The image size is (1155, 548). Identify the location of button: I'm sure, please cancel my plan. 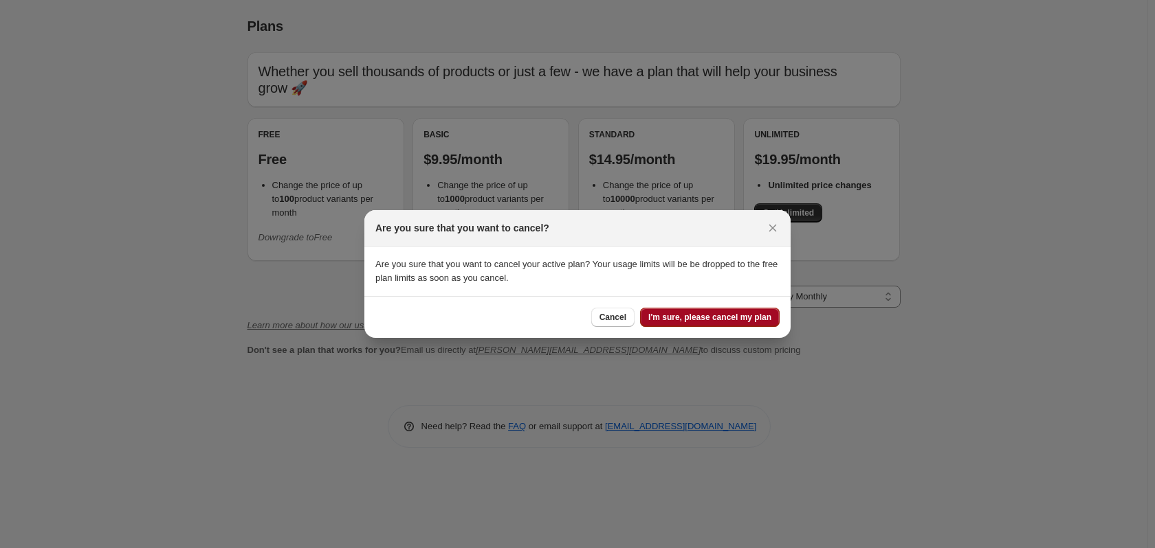
(709, 318).